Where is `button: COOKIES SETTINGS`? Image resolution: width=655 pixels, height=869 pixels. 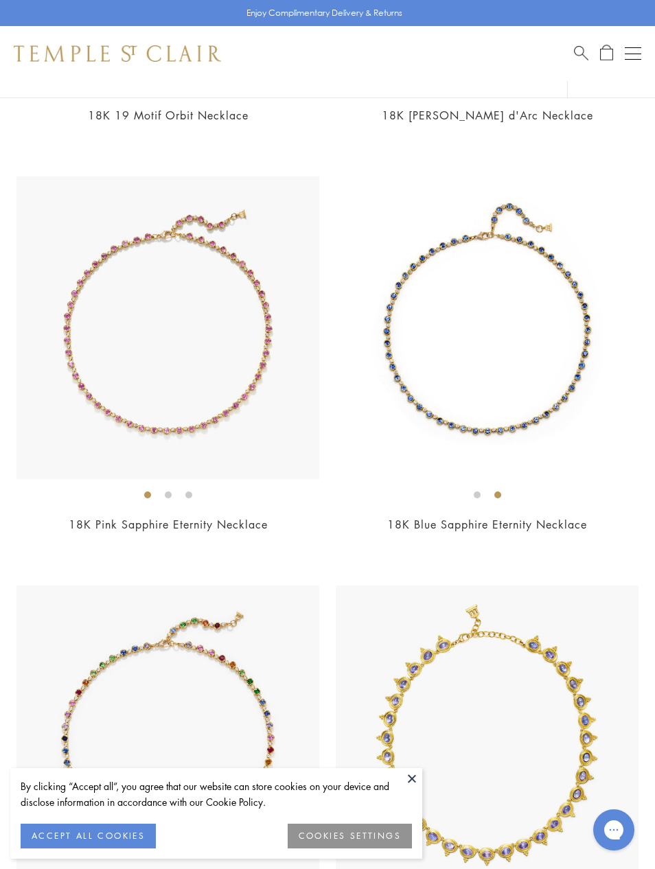 button: COOKIES SETTINGS is located at coordinates (349, 836).